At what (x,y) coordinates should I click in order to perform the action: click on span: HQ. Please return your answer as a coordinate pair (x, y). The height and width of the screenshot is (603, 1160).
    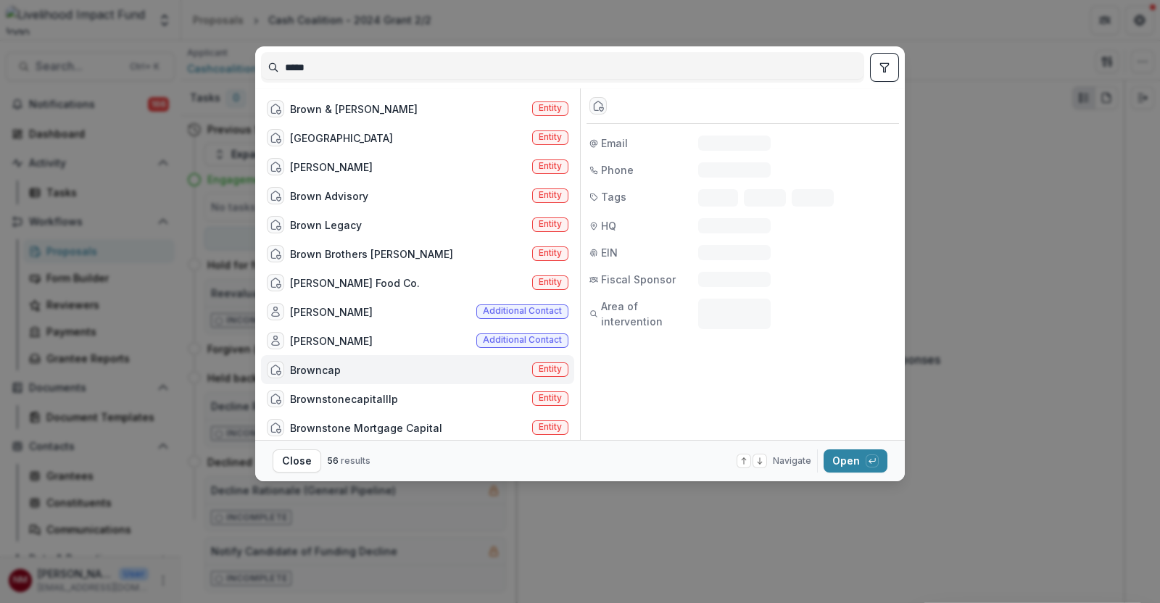
    Looking at the image, I should click on (609, 226).